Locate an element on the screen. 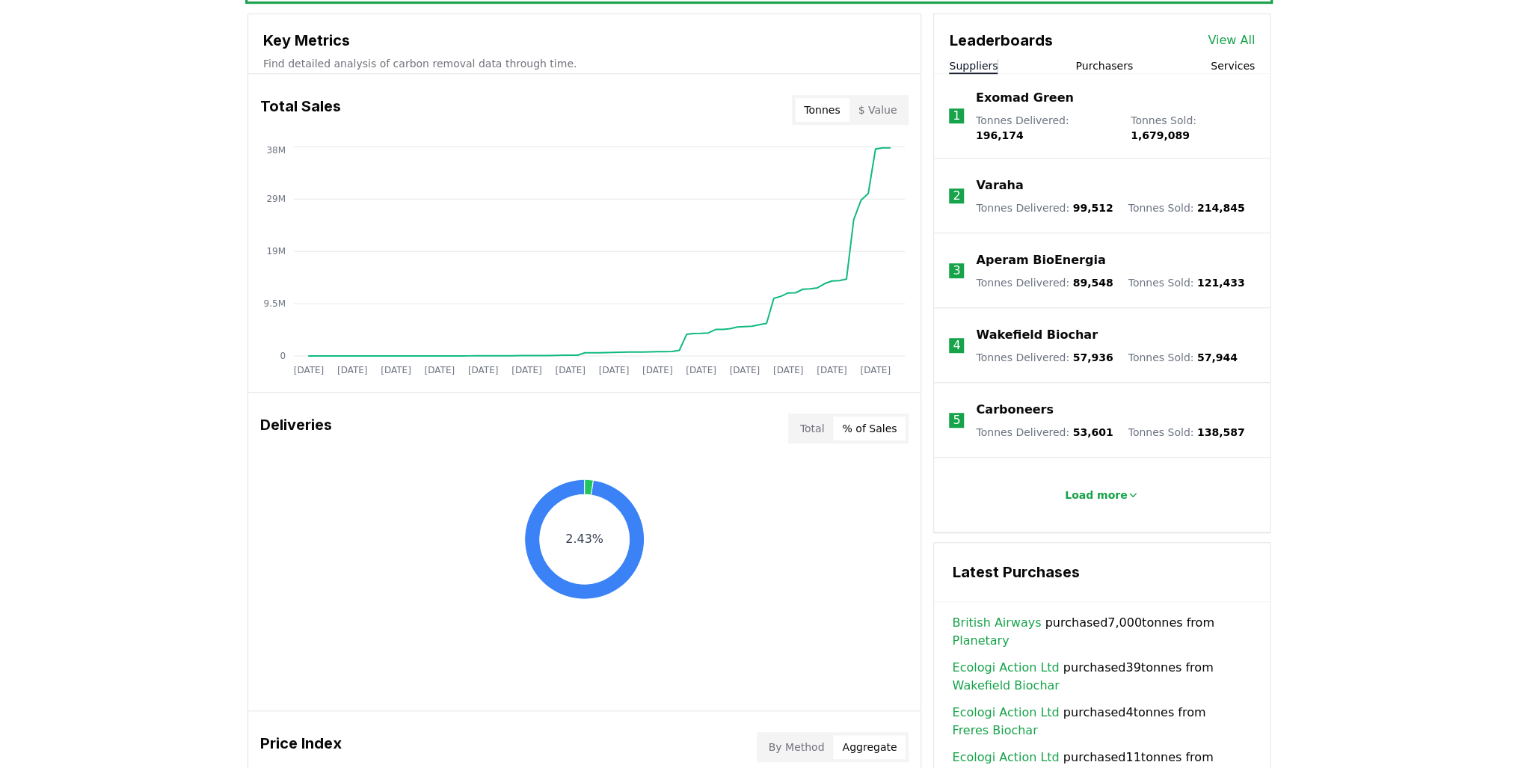 Image resolution: width=1518 pixels, height=768 pixels. tspan: 19M is located at coordinates (276, 251).